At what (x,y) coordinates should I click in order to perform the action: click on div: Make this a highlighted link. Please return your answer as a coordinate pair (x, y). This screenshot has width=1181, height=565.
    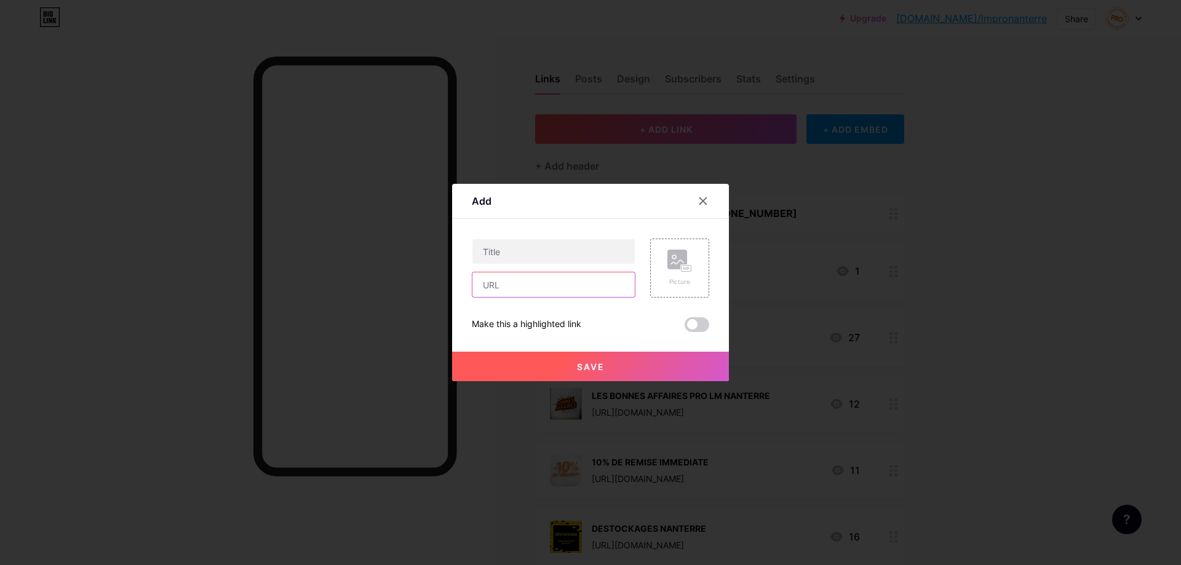
    Looking at the image, I should click on (527, 325).